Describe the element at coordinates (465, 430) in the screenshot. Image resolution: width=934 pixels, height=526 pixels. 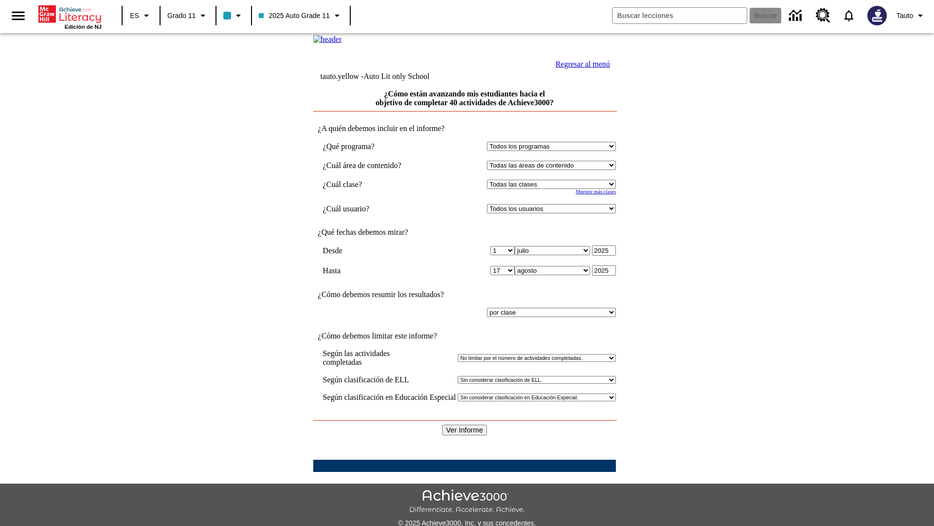
I see `input: Ver Informe` at that location.